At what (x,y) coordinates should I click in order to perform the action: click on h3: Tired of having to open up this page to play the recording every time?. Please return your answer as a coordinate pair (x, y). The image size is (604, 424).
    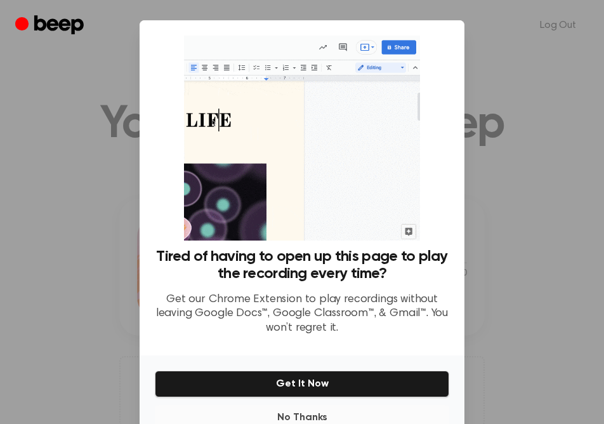
    Looking at the image, I should click on (302, 265).